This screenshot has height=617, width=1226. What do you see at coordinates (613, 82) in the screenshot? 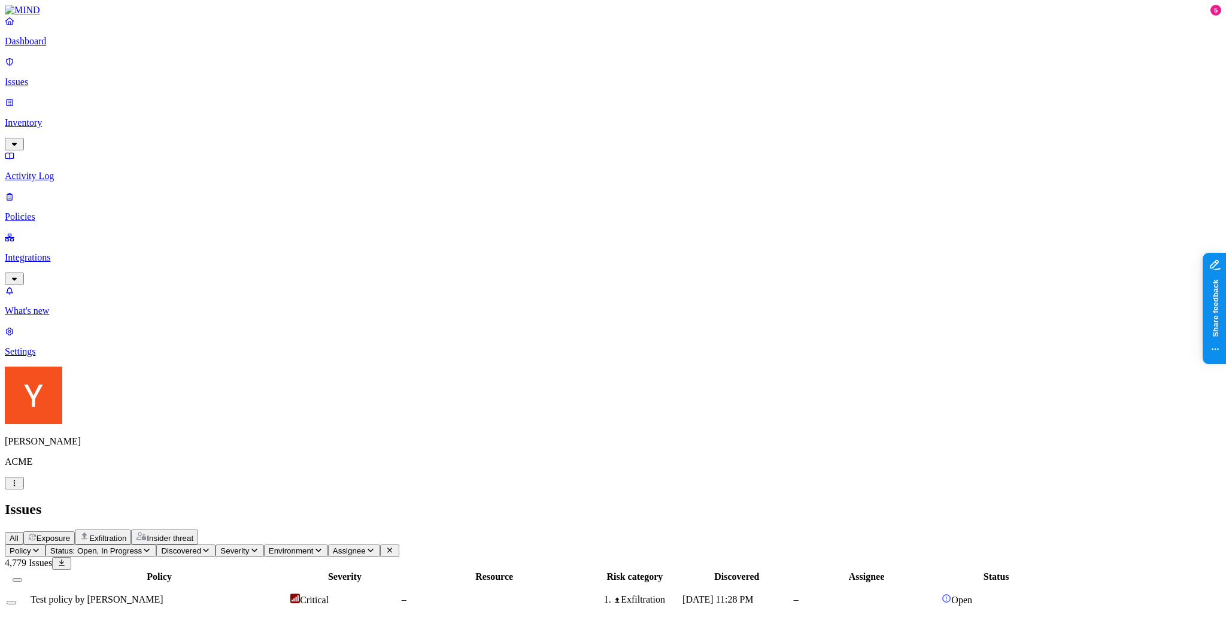
I see `p: Issues` at bounding box center [613, 82].